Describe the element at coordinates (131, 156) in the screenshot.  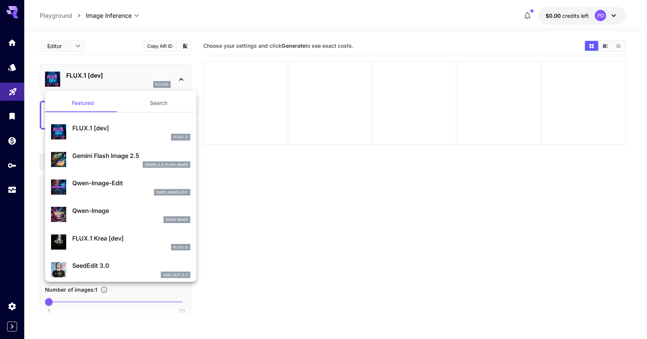
I see `p: Gemini Flash Image 2.5` at that location.